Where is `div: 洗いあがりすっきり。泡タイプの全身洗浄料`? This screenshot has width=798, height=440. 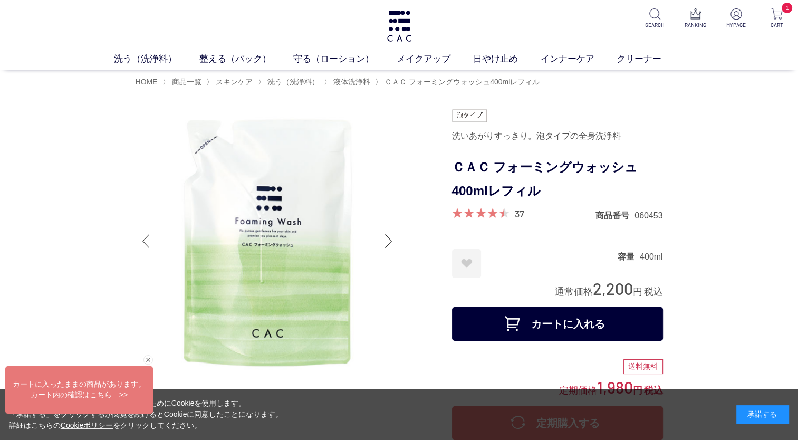 div: 洗いあがりすっきり。泡タイプの全身洗浄料 is located at coordinates (558, 136).